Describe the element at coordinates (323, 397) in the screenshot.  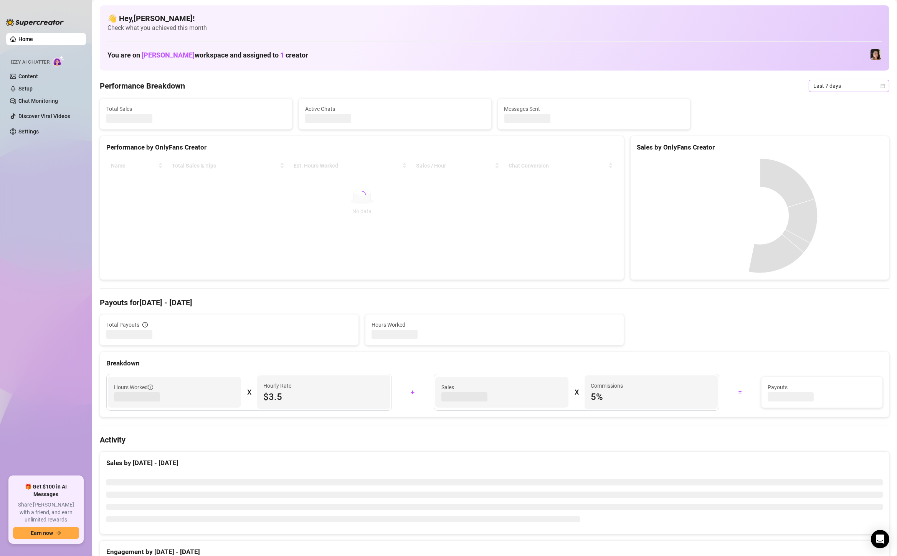
I see `span: $3.5` at that location.